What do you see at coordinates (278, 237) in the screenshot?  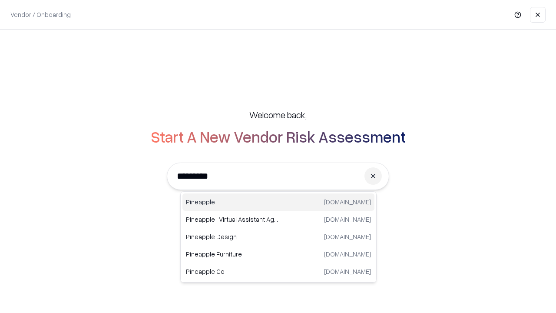 I see `div: Suggestions` at bounding box center [278, 237].